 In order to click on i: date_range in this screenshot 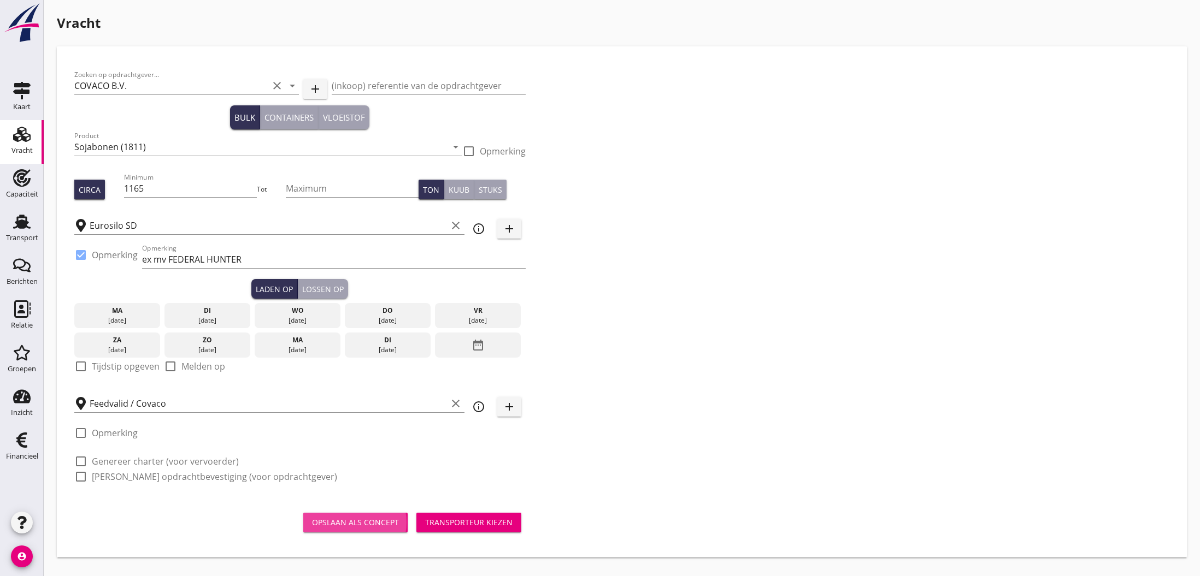, I will do `click(478, 345)`.